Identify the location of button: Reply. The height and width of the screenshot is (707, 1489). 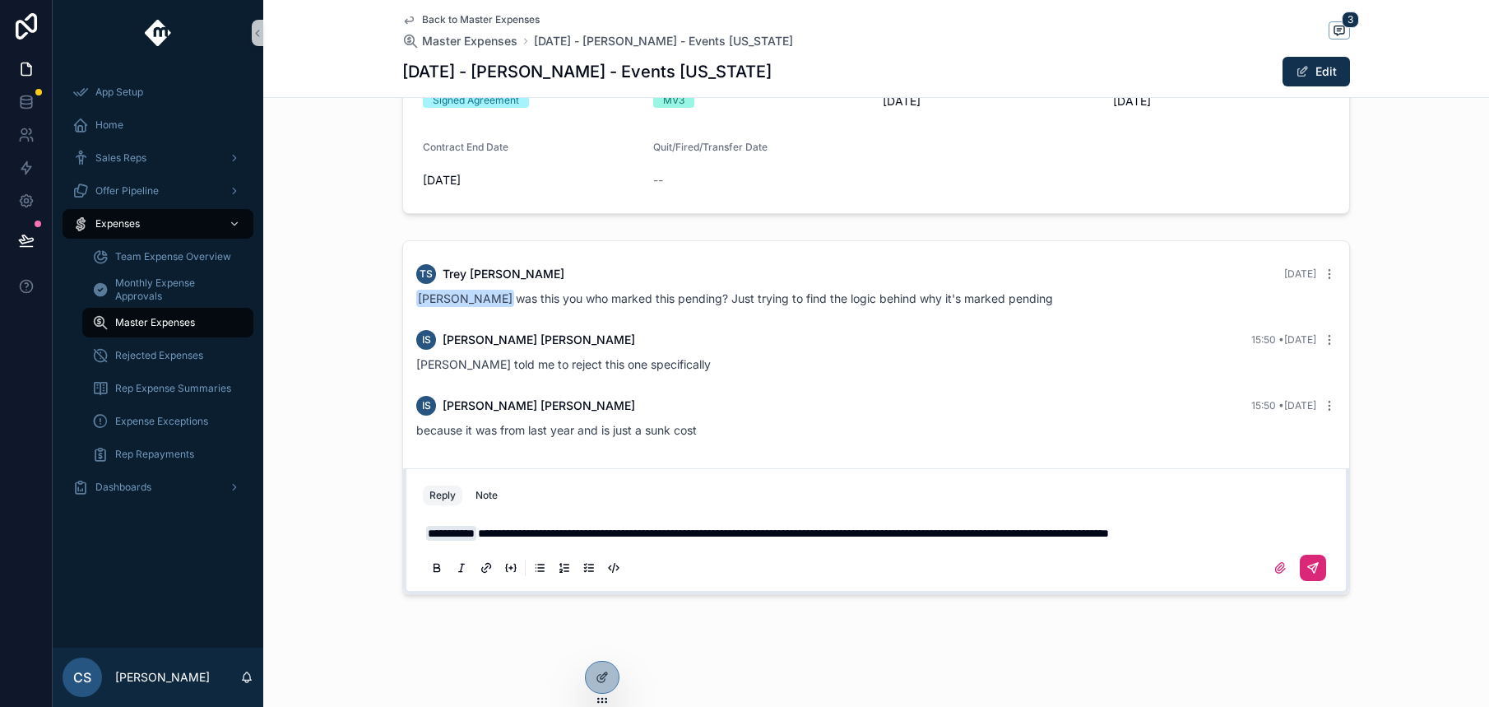
(443, 495).